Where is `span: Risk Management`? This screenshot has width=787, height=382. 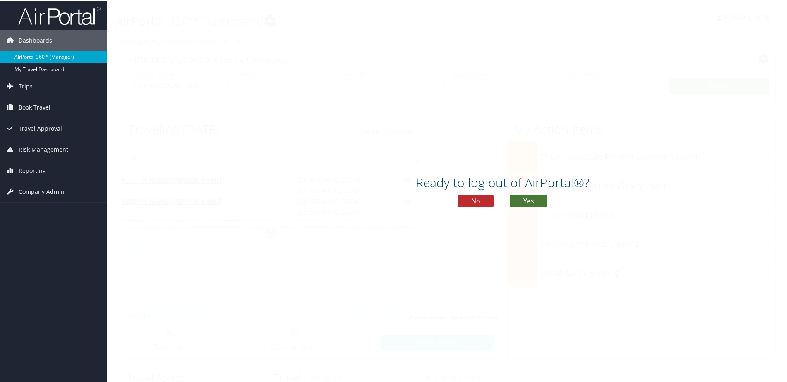
span: Risk Management is located at coordinates (43, 149).